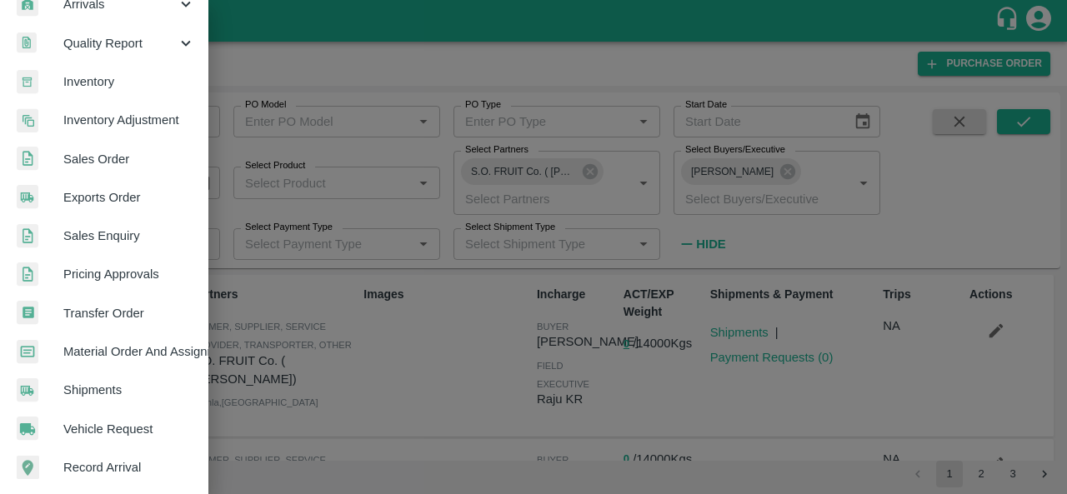 The image size is (1067, 494). I want to click on img: vehicle, so click(28, 428).